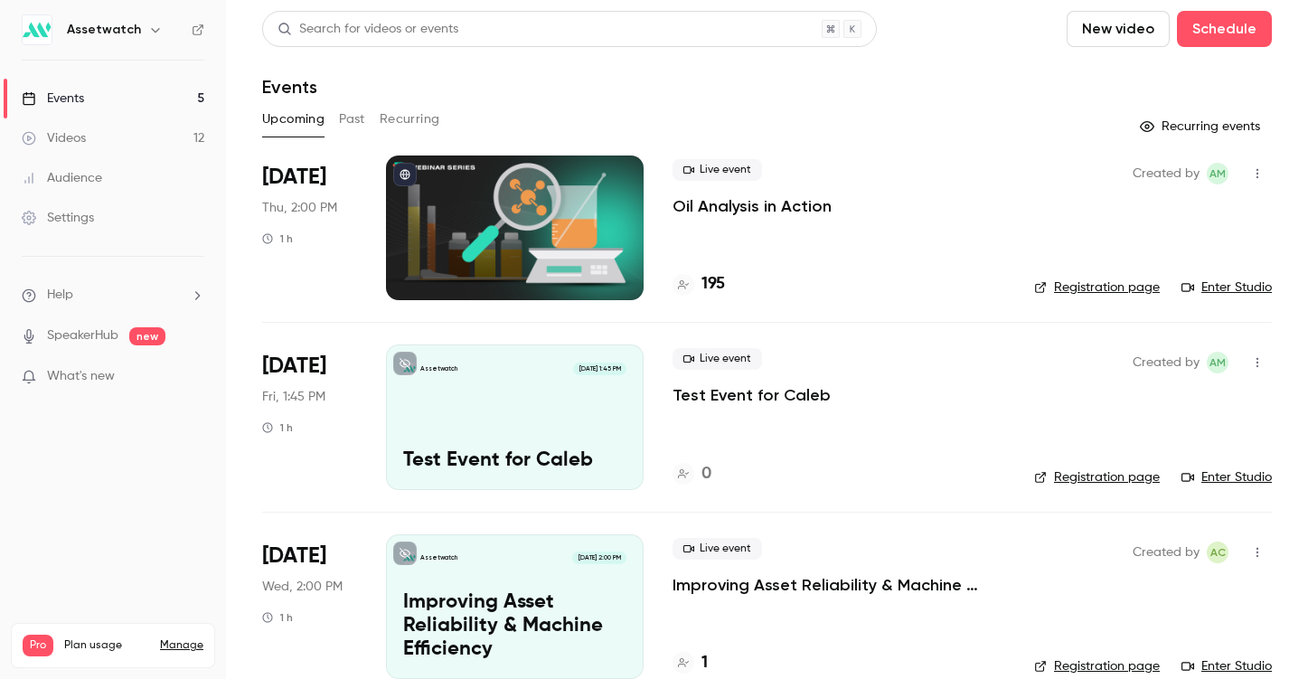 The image size is (1308, 679). I want to click on div: Sep 25 Thu, 2:00 PM (America/New York), so click(309, 228).